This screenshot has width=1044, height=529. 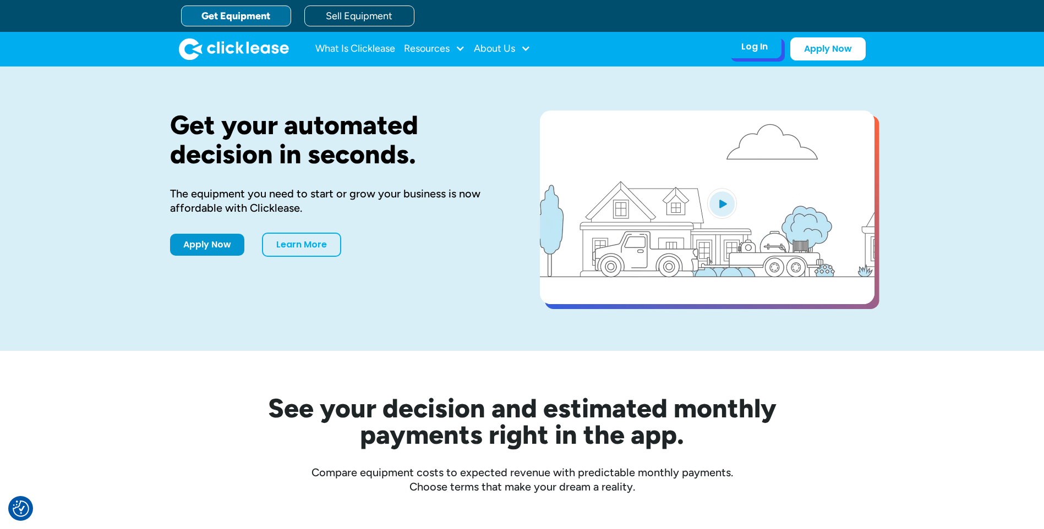 What do you see at coordinates (302, 245) in the screenshot?
I see `a: Learn More` at bounding box center [302, 245].